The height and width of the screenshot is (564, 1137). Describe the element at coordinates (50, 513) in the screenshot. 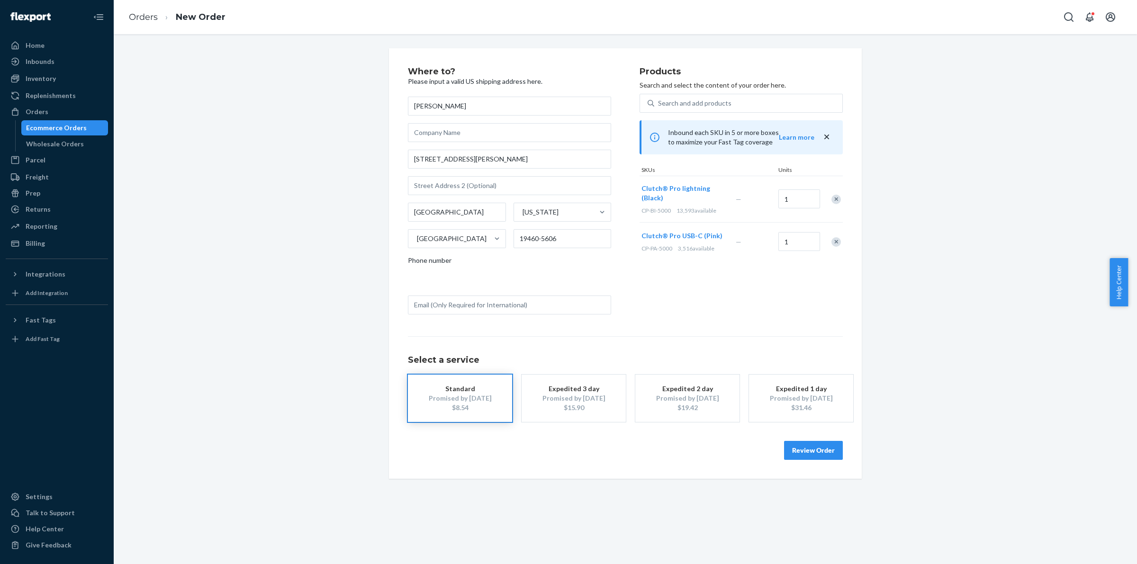

I see `div: Talk to Support` at that location.